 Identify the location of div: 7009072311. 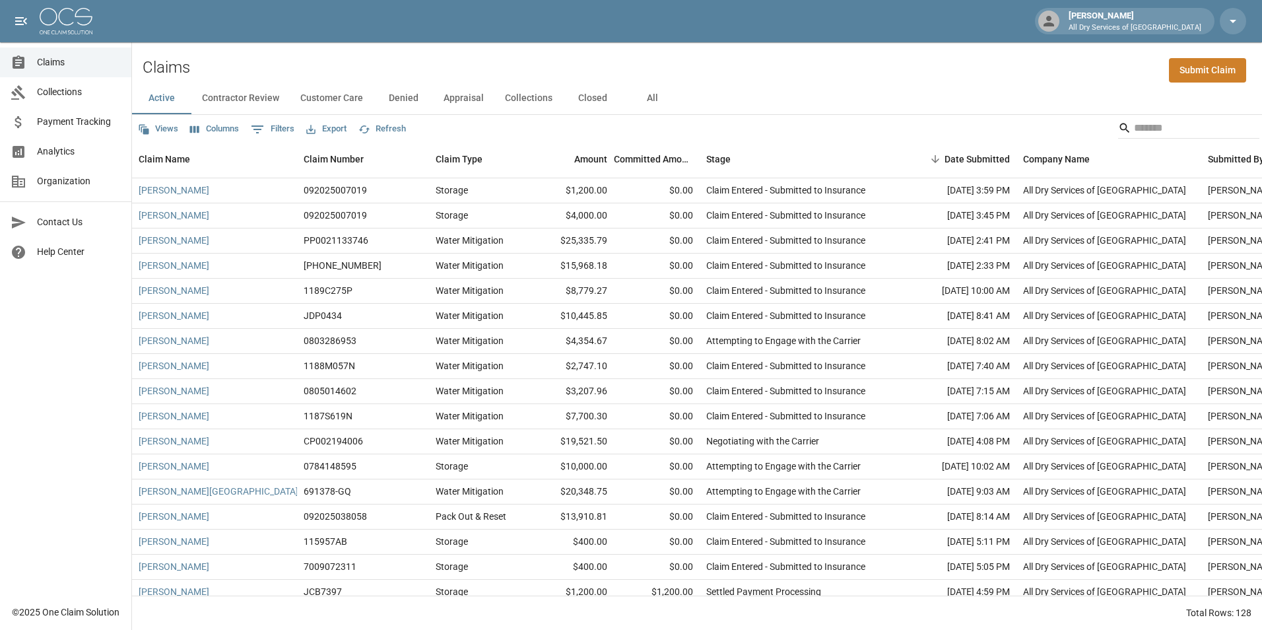
(330, 566).